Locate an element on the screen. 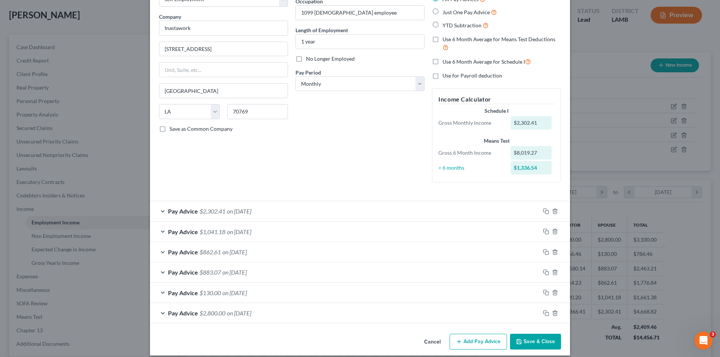 Image resolution: width=720 pixels, height=357 pixels. span: YTD Subtraction is located at coordinates (462, 25).